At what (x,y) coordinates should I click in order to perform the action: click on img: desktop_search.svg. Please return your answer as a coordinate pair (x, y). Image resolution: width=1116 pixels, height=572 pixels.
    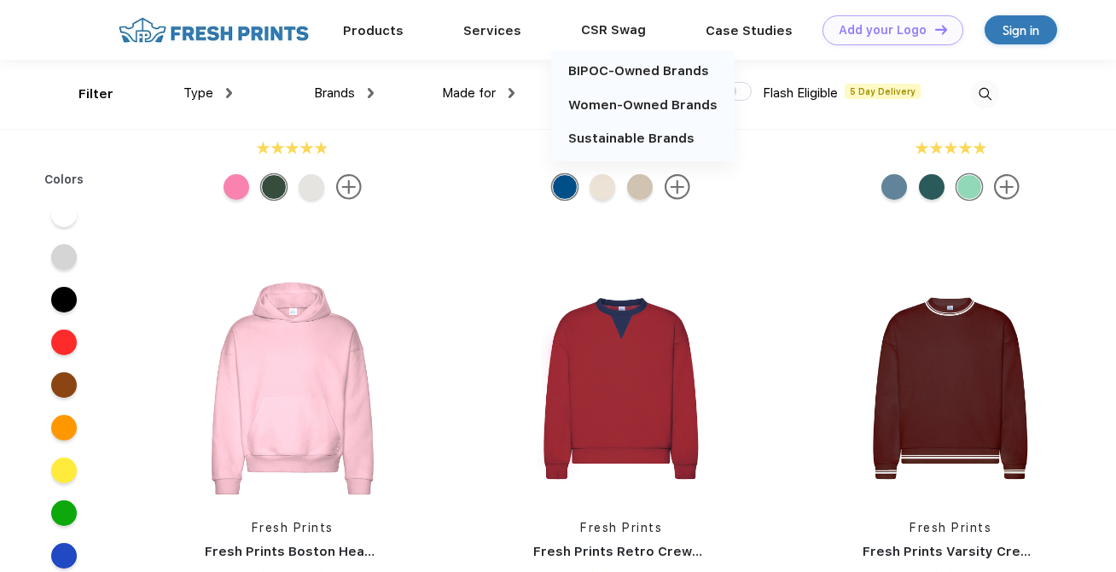
    Looking at the image, I should click on (984, 94).